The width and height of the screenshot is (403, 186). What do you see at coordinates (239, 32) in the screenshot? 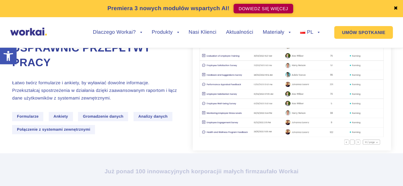
I see `a: Aktualności` at bounding box center [239, 32].